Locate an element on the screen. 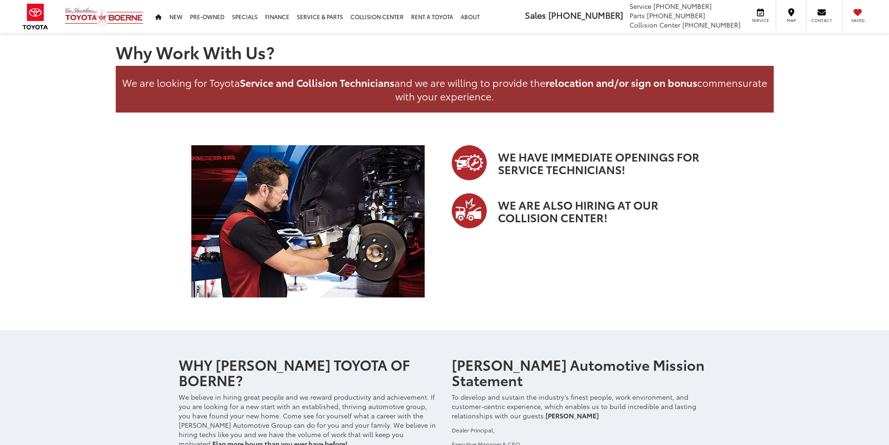  span: Parts is located at coordinates (637, 15).